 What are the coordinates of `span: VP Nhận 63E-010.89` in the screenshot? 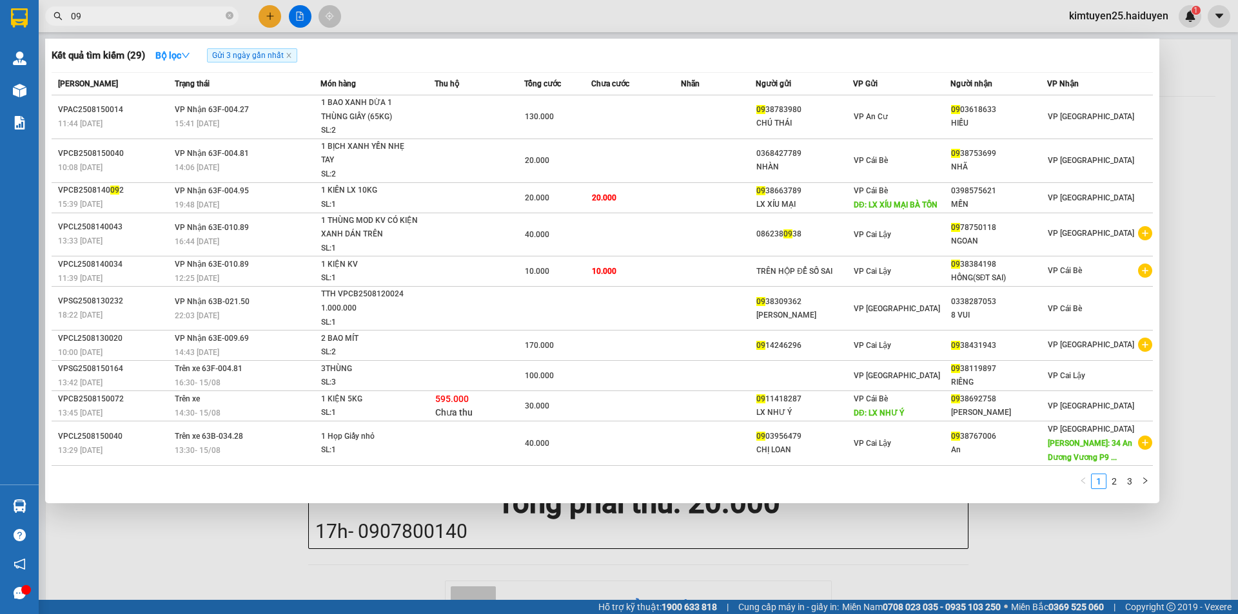 It's located at (211, 228).